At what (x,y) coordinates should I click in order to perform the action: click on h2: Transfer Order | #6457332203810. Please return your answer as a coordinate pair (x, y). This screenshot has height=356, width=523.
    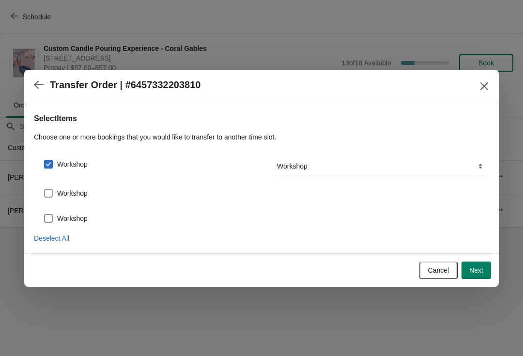
    Looking at the image, I should click on (125, 85).